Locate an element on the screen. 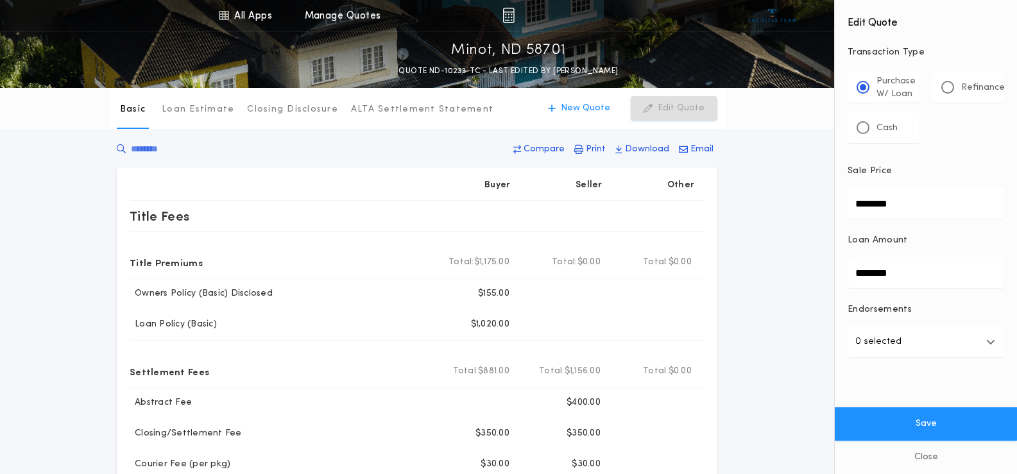  p: Buyer is located at coordinates (497, 185).